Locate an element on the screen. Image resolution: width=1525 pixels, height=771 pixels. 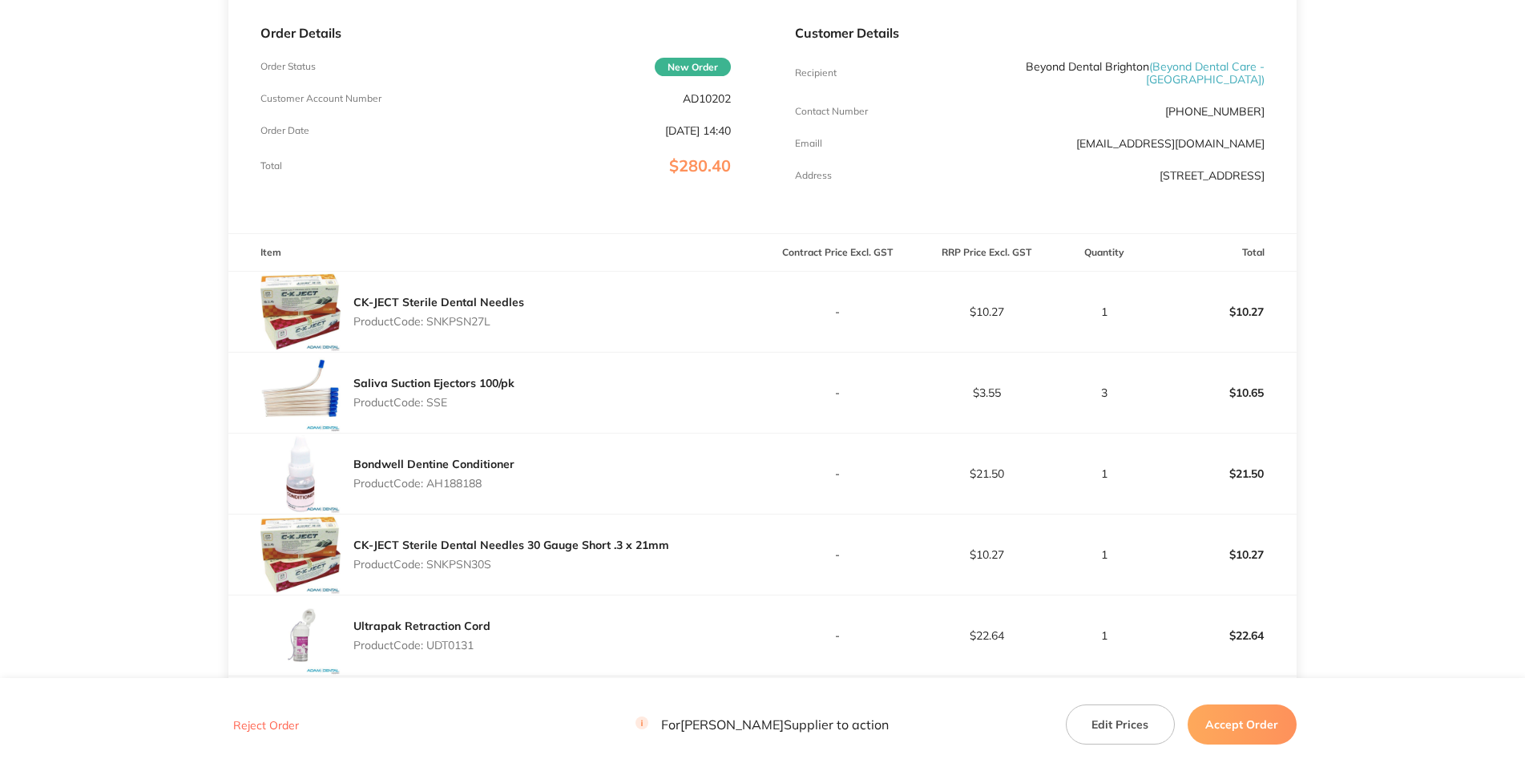
p: Product Code: SNKPSN30S is located at coordinates (511, 564).